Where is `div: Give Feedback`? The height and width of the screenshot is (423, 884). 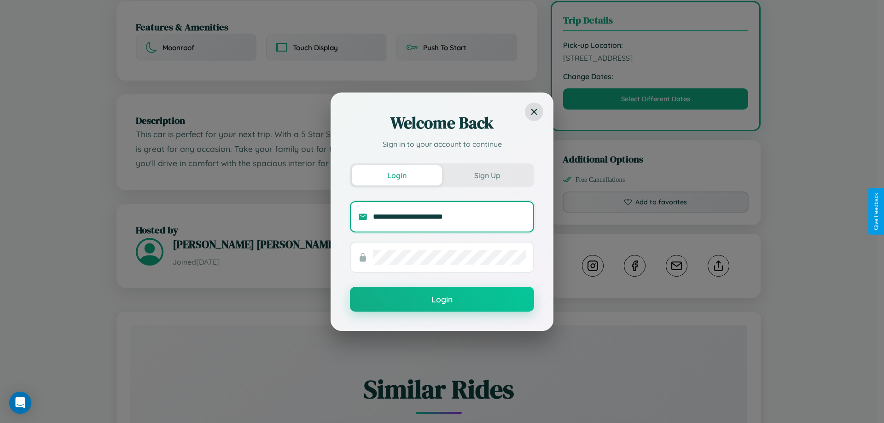 div: Give Feedback is located at coordinates (876, 211).